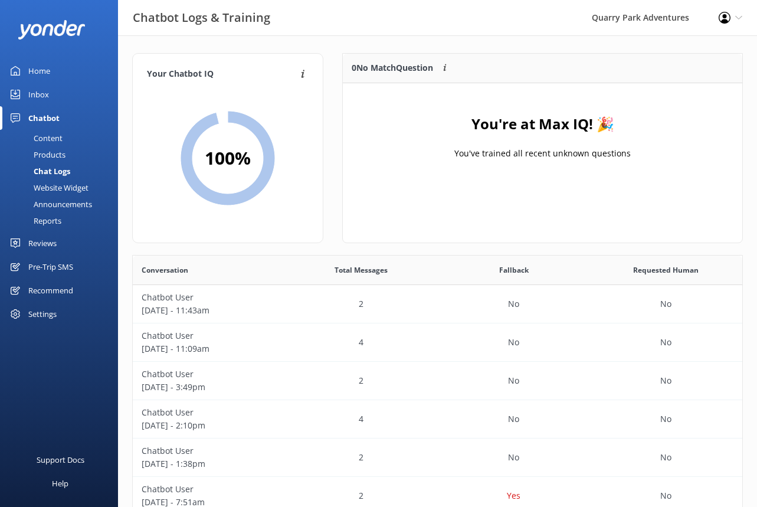 This screenshot has height=507, width=757. Describe the element at coordinates (63, 155) in the screenshot. I see `a: Products` at that location.